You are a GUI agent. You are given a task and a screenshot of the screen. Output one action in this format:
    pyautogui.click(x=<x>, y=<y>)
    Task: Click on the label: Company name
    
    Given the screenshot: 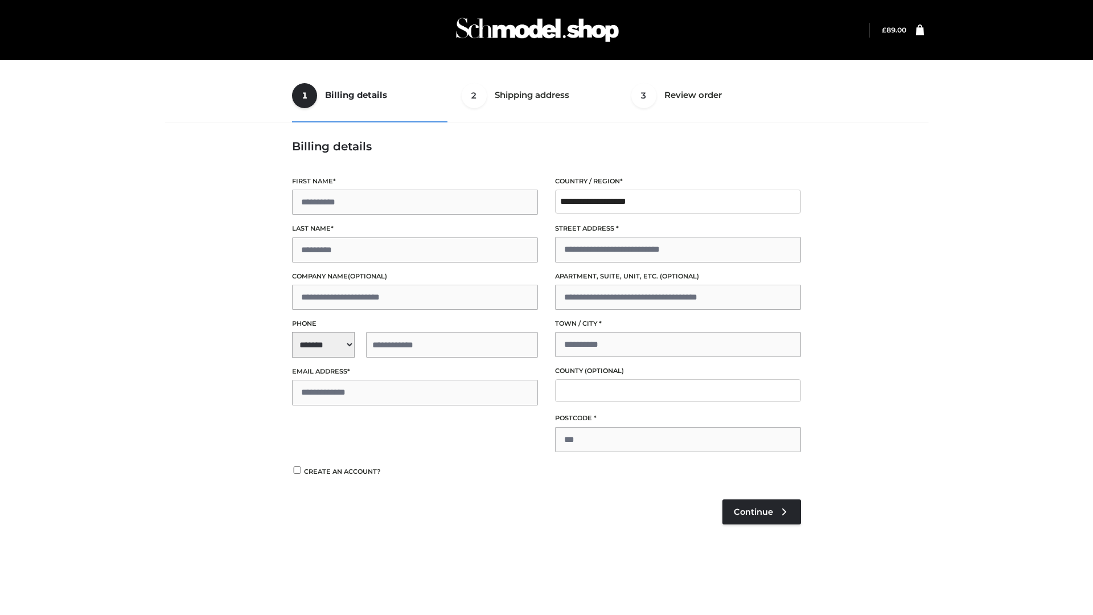 What is the action you would take?
    pyautogui.click(x=415, y=276)
    